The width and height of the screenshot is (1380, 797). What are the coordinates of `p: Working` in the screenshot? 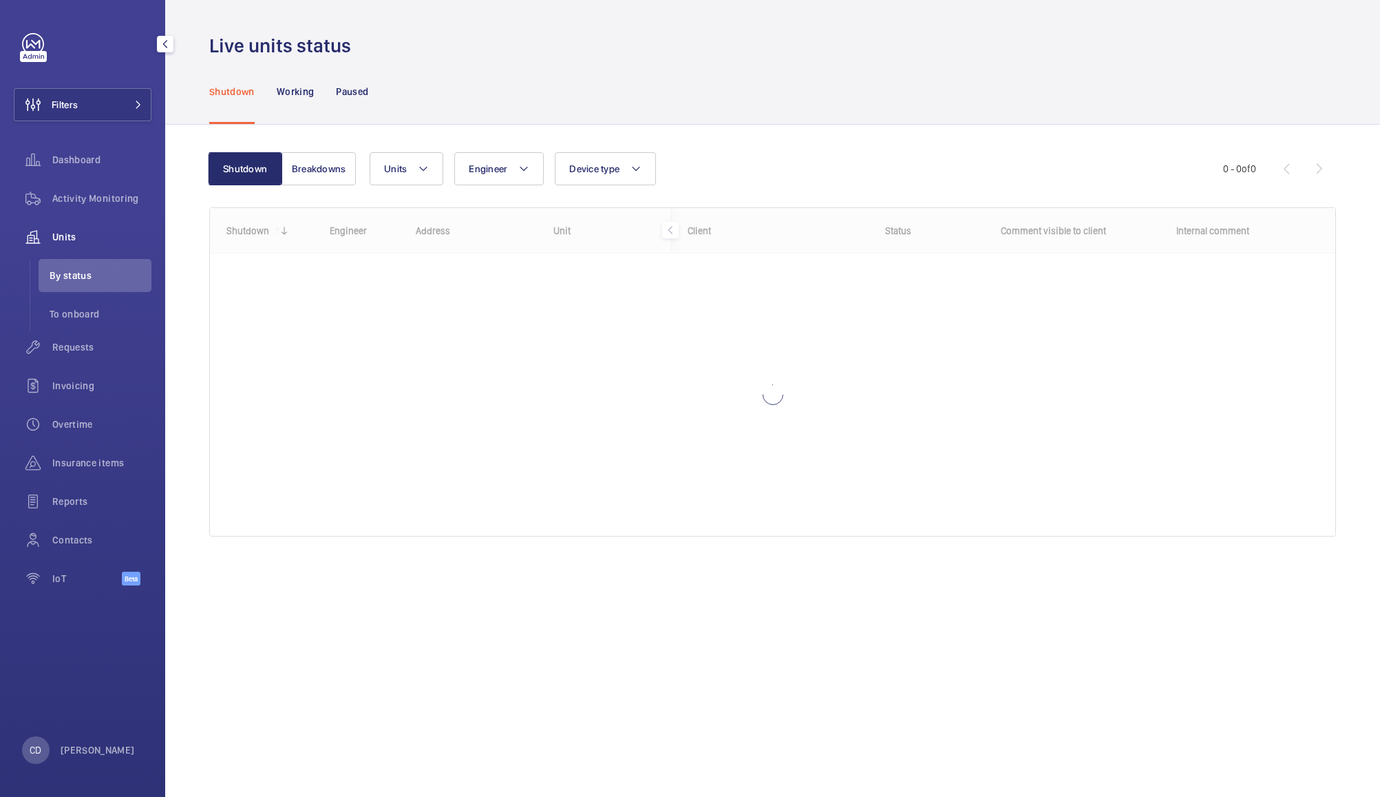 It's located at (295, 92).